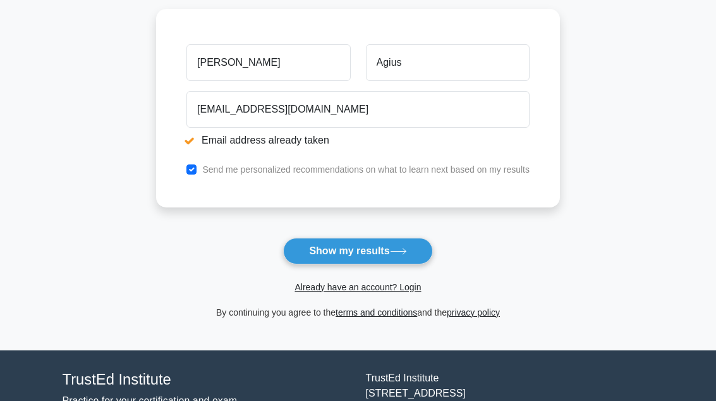  I want to click on input: Email, so click(358, 109).